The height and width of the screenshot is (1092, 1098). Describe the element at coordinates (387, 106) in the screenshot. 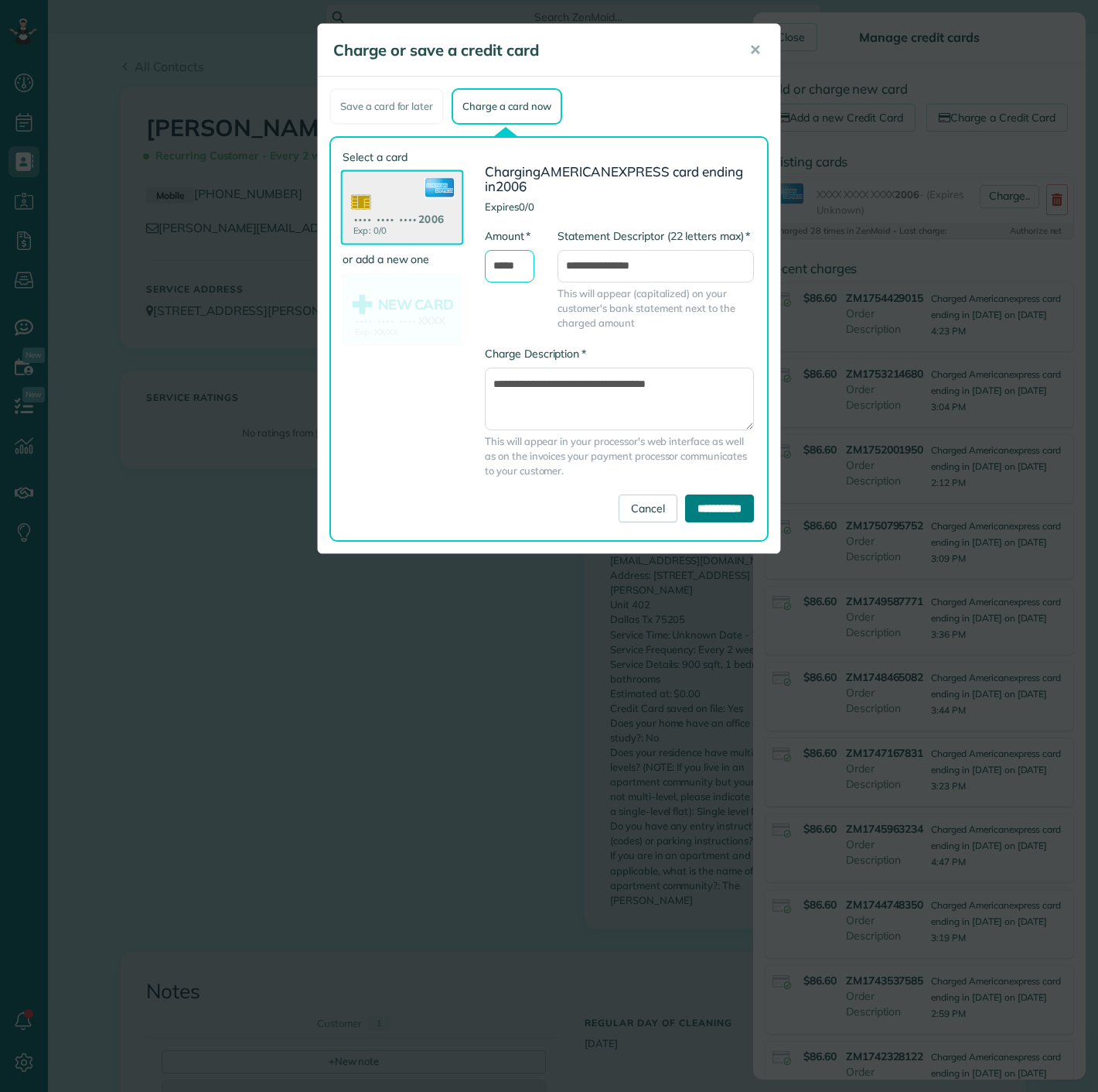

I see `div: Save a card for later` at that location.